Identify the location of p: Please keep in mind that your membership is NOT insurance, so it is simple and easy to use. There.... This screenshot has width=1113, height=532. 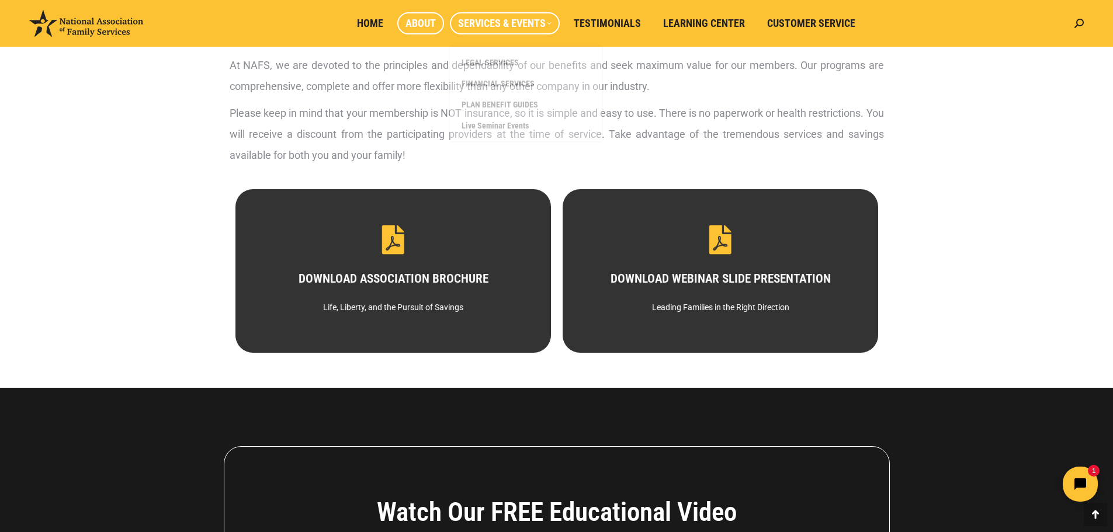
(557, 134).